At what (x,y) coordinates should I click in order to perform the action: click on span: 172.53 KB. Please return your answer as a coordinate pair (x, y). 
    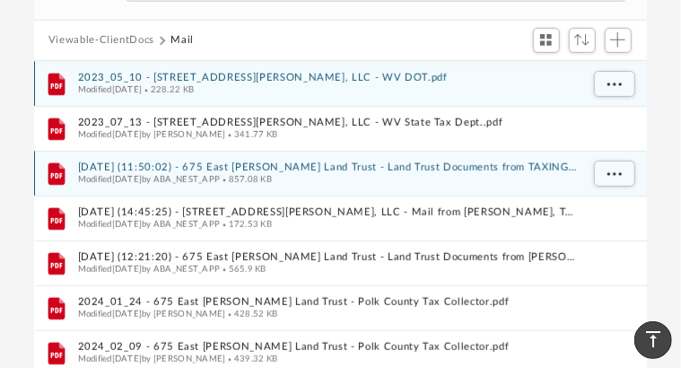
    Looking at the image, I should click on (246, 223).